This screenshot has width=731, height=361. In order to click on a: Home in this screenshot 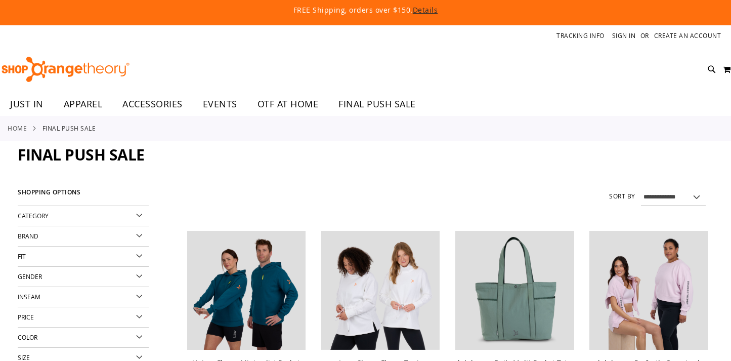, I will do `click(17, 128)`.